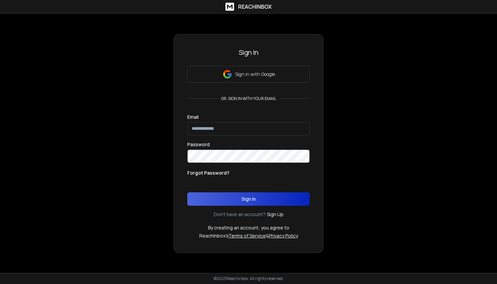 Image resolution: width=497 pixels, height=284 pixels. I want to click on p: © 2025 Reachinbox. All rights reserved., so click(248, 278).